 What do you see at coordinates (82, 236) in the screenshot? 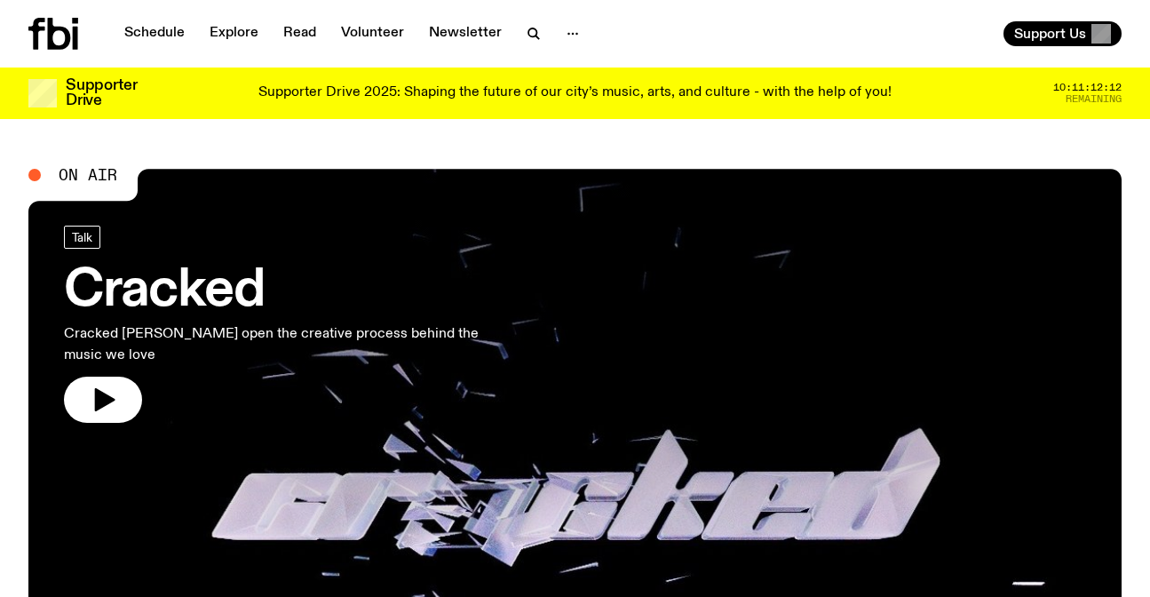
I see `span: Talk` at bounding box center [82, 236].